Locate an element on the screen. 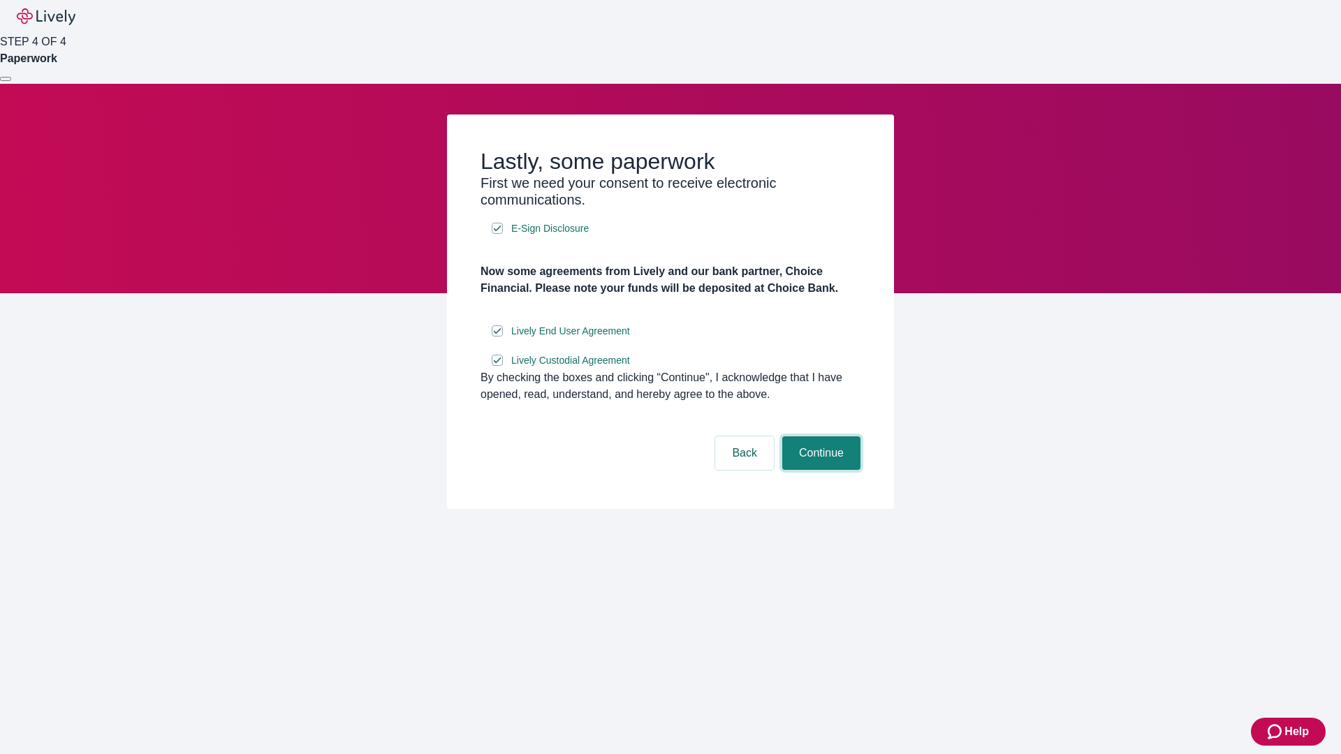 This screenshot has width=1341, height=754. h3: First we need your consent to receive electronic communications. is located at coordinates (670, 191).